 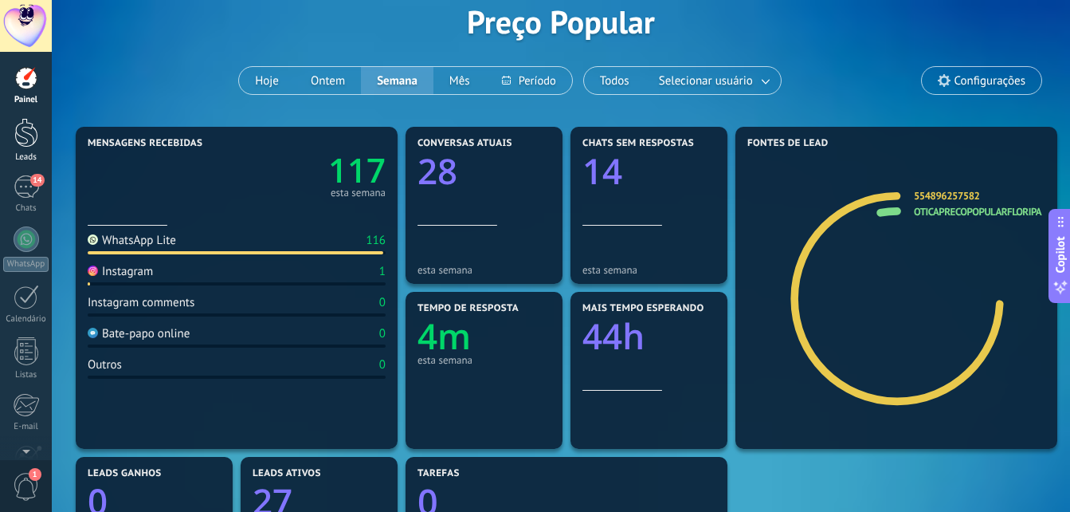 What do you see at coordinates (26, 319) in the screenshot?
I see `div: Calendário` at bounding box center [26, 319].